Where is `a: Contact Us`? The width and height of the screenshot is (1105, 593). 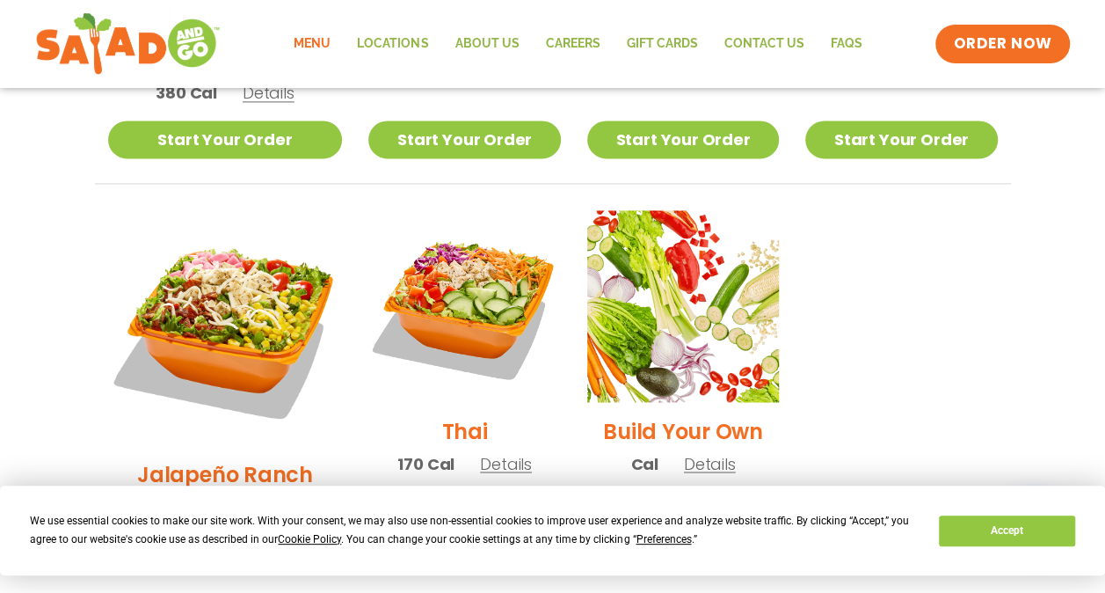 a: Contact Us is located at coordinates (763, 44).